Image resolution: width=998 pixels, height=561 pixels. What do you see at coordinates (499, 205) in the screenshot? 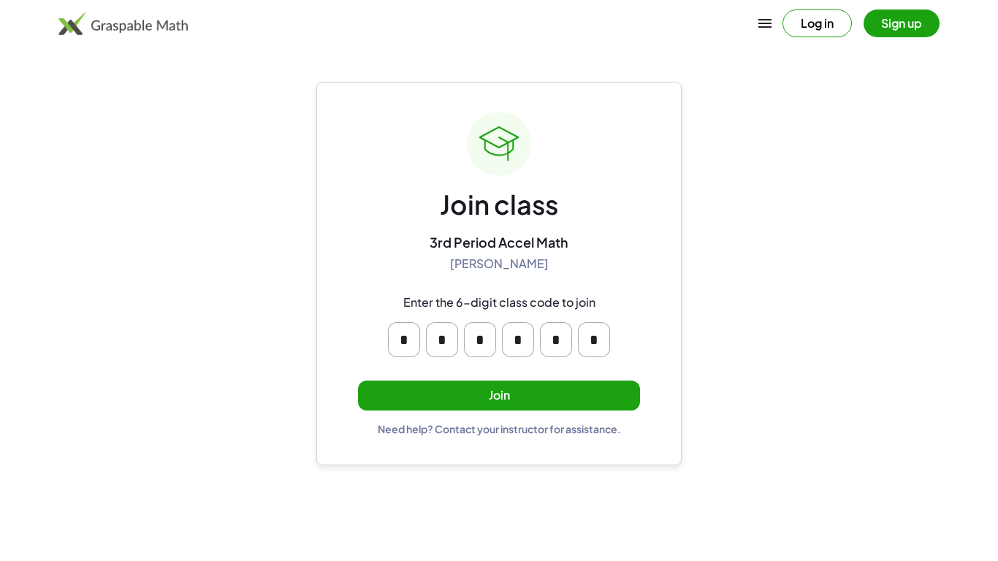
I see `div: Join class` at bounding box center [499, 205].